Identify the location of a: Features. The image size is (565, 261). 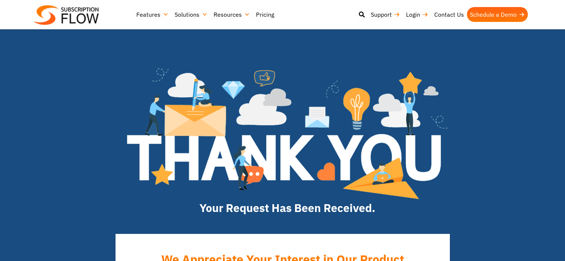
(152, 14).